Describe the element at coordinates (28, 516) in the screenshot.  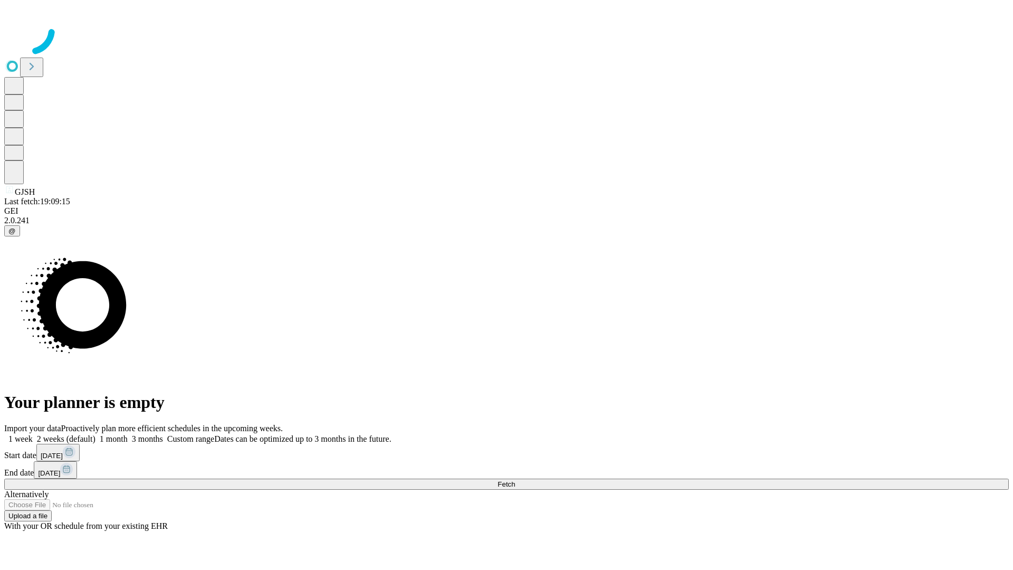
I see `button: Upload a file` at that location.